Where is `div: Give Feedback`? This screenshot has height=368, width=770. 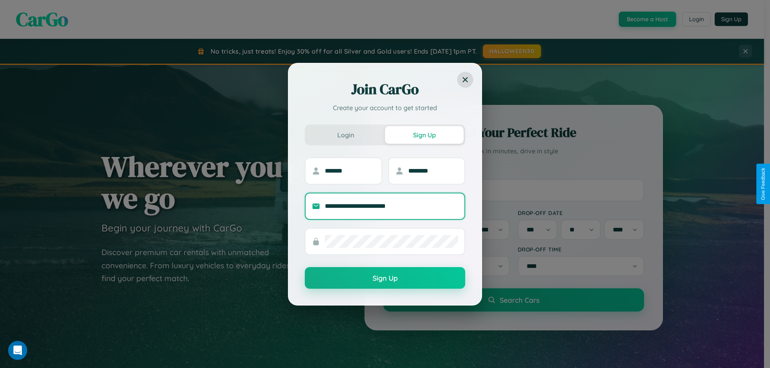 div: Give Feedback is located at coordinates (763, 184).